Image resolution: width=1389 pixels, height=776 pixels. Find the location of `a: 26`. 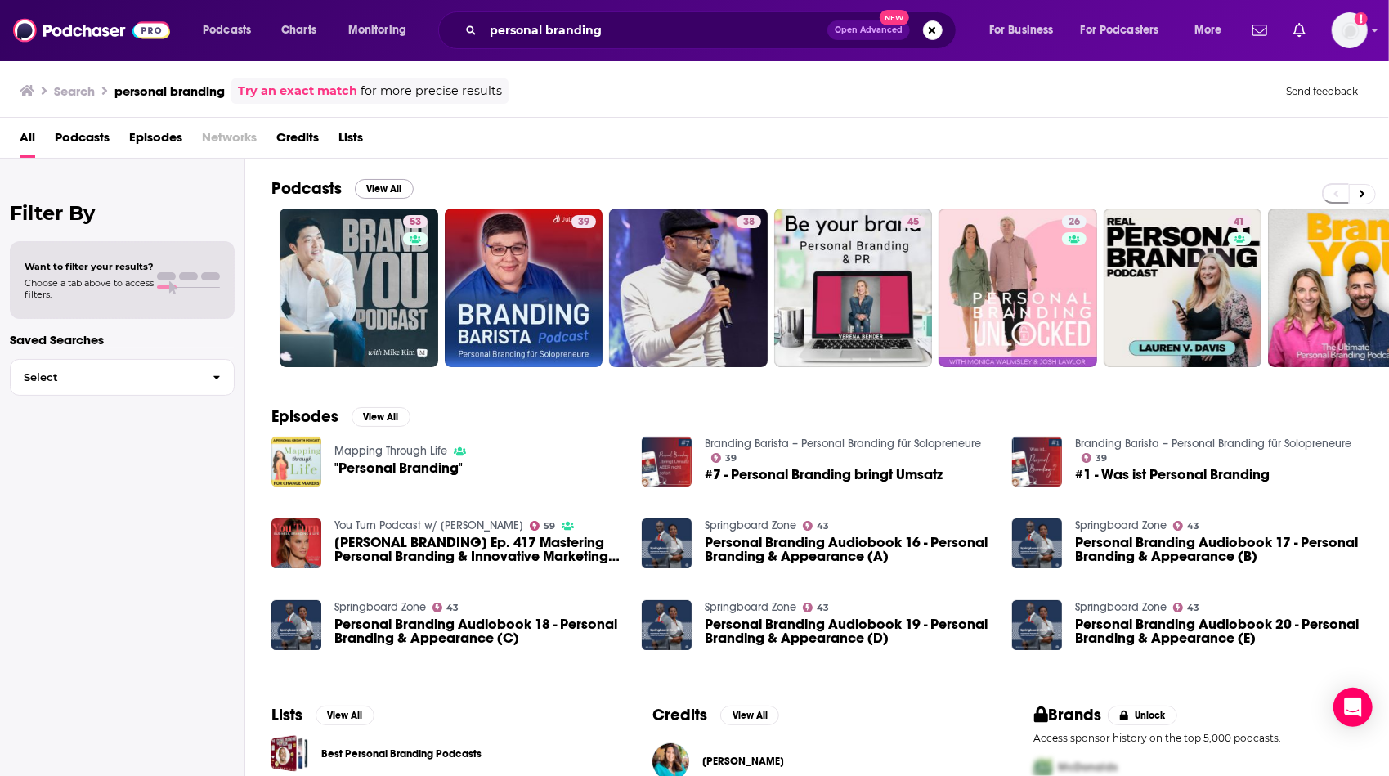

a: 26 is located at coordinates (1018, 288).